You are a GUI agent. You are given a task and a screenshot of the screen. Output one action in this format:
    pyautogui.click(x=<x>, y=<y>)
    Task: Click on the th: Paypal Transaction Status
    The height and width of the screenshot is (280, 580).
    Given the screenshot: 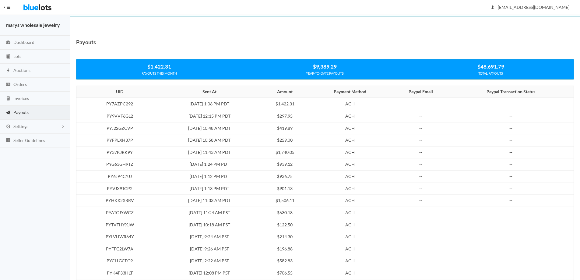 What is the action you would take?
    pyautogui.click(x=513, y=92)
    